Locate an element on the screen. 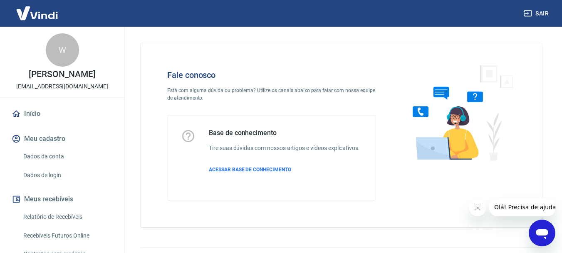 Image resolution: width=562 pixels, height=253 pixels. p: Está com alguma dúvida ou problema? Utilize os canais abaixo para falar com nossa equipe de atend... is located at coordinates (272, 94).